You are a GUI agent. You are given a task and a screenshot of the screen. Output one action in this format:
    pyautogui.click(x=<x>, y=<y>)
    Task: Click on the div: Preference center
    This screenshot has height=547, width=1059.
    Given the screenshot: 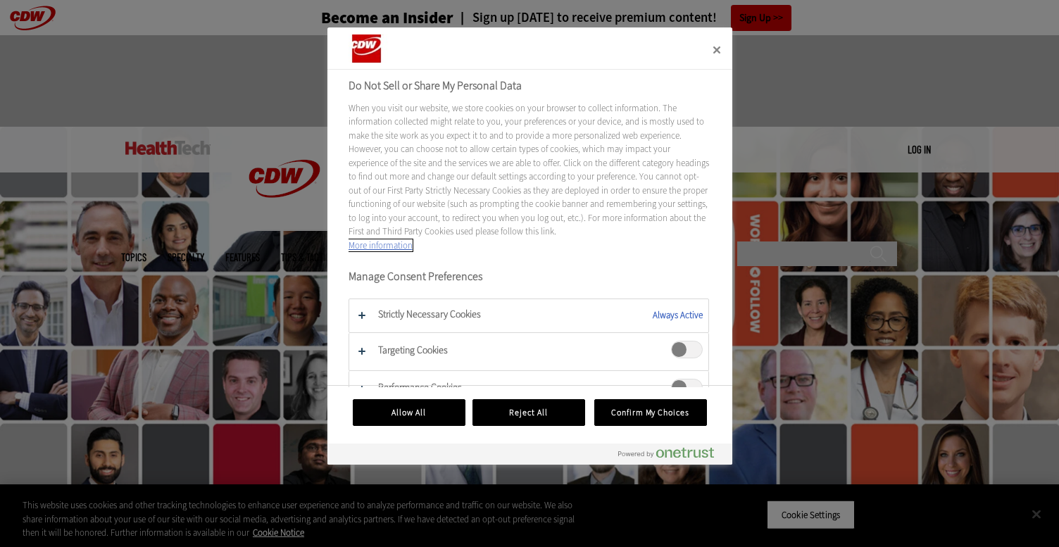 What is the action you would take?
    pyautogui.click(x=530, y=246)
    